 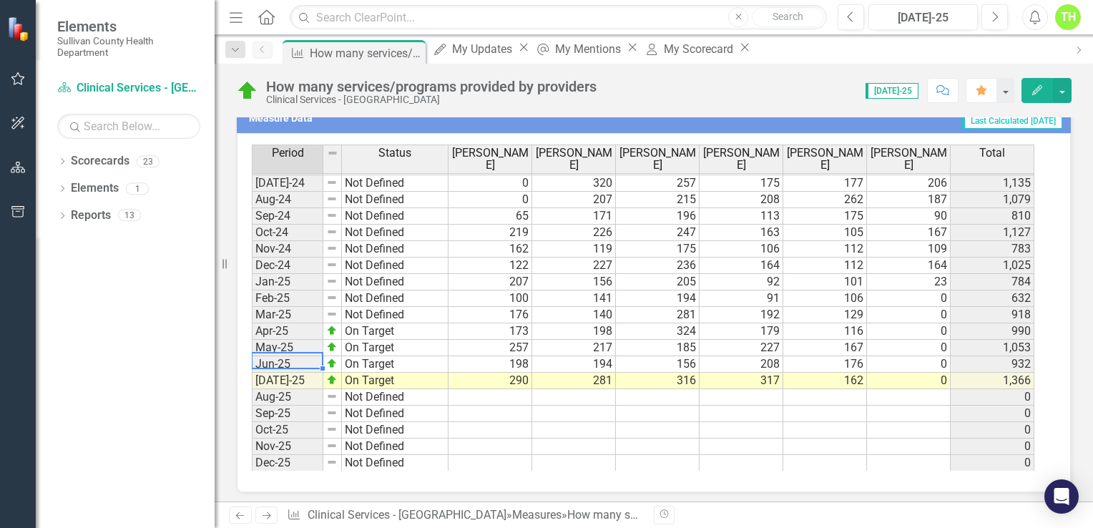 What do you see at coordinates (741, 216) in the screenshot?
I see `td: 113` at bounding box center [741, 216].